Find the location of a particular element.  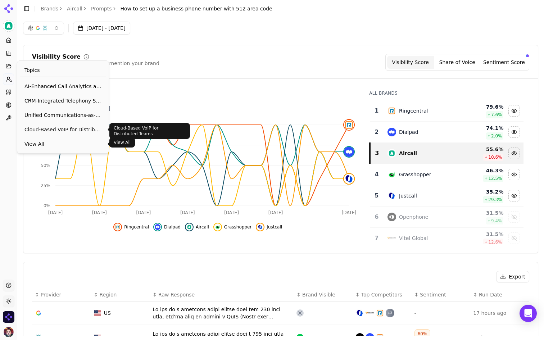

tr: 1ringcentralRingcentral79.6%7.6%Hide ringcentral data is located at coordinates (447, 111).